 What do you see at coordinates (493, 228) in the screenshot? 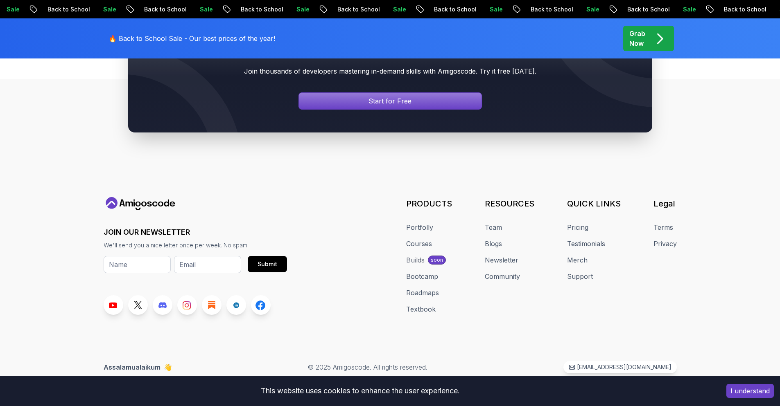
I see `a: Team` at bounding box center [493, 228].